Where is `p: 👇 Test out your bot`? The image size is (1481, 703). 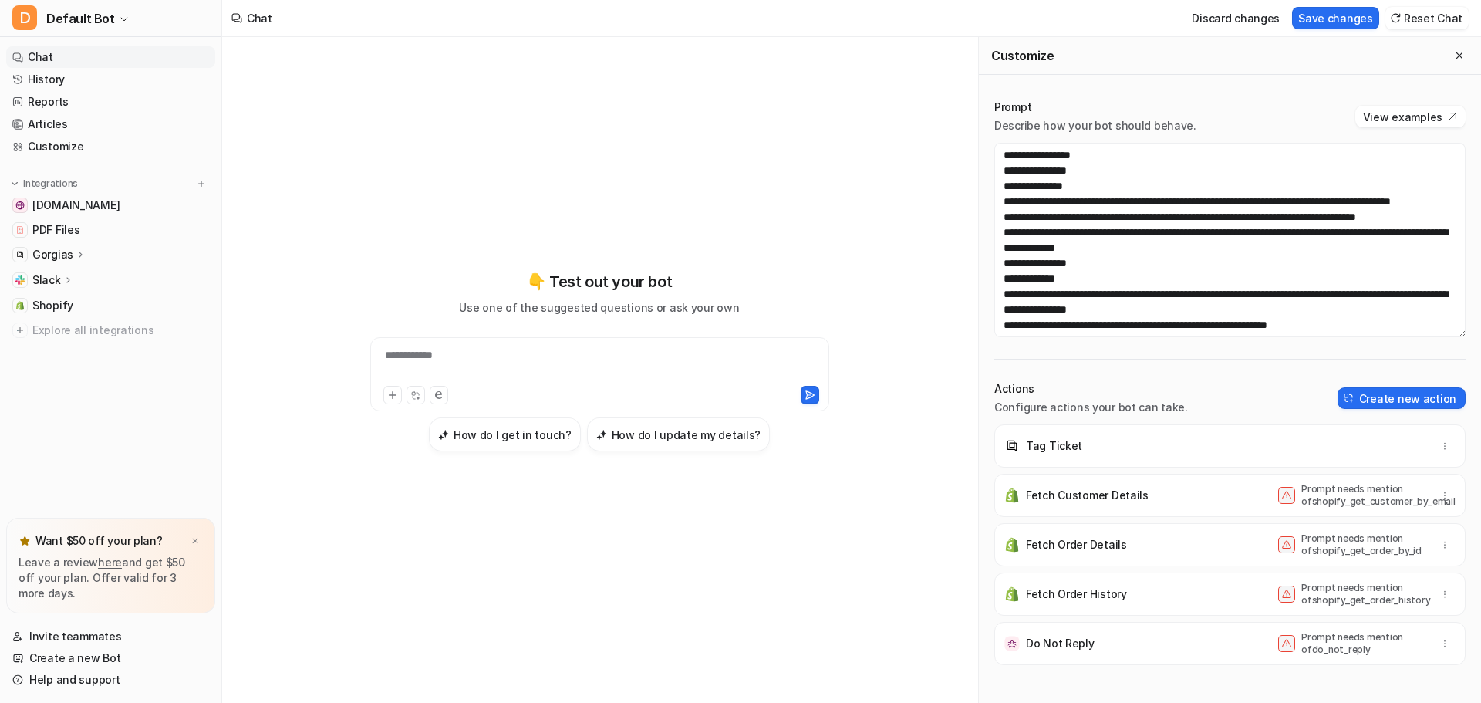
p: 👇 Test out your bot is located at coordinates (599, 281).